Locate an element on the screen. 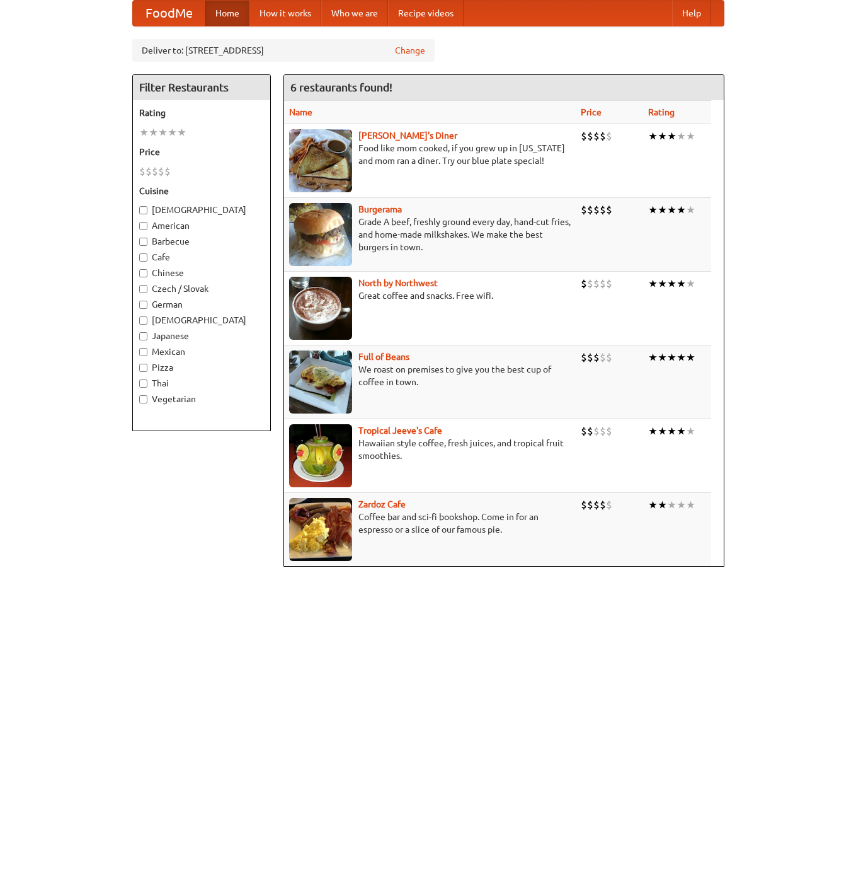  input: Barbecue is located at coordinates (143, 241).